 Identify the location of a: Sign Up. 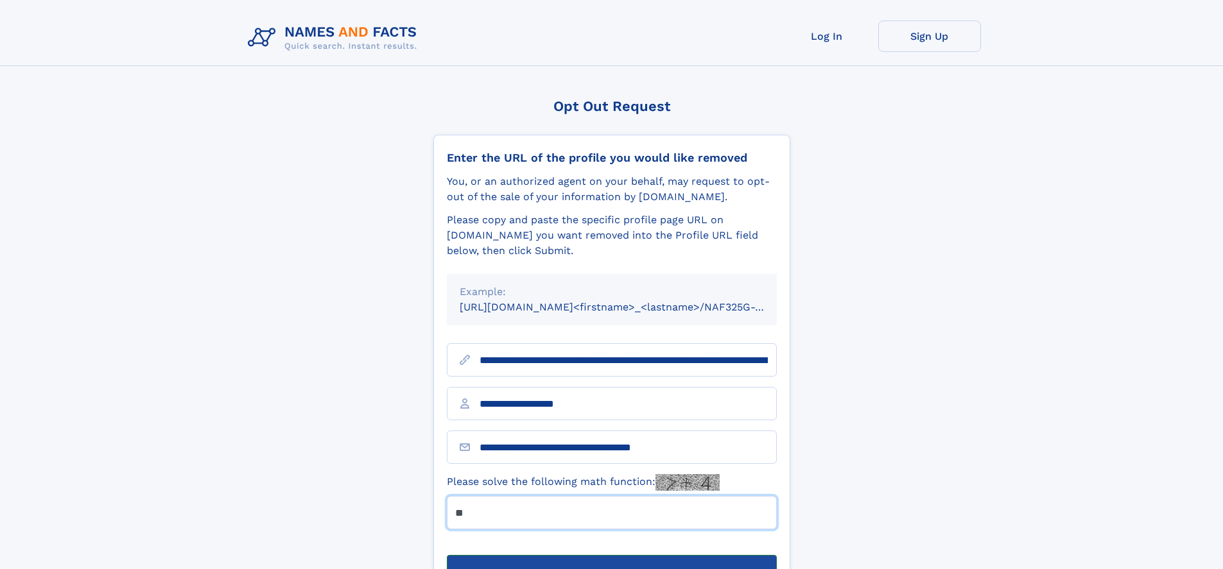
(929, 36).